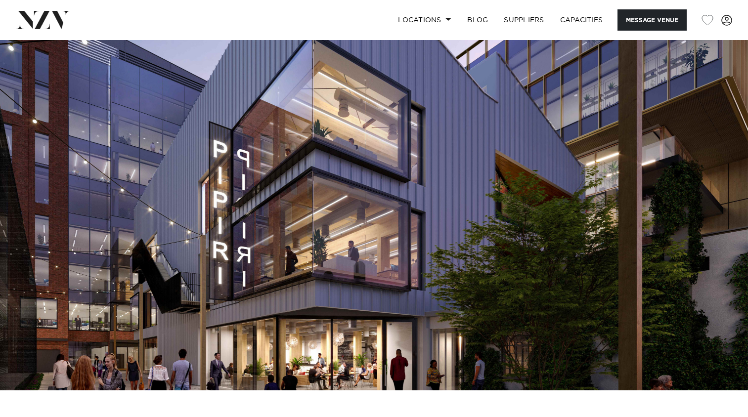 Image resolution: width=748 pixels, height=417 pixels. Describe the element at coordinates (478, 20) in the screenshot. I see `a: BLOG` at that location.